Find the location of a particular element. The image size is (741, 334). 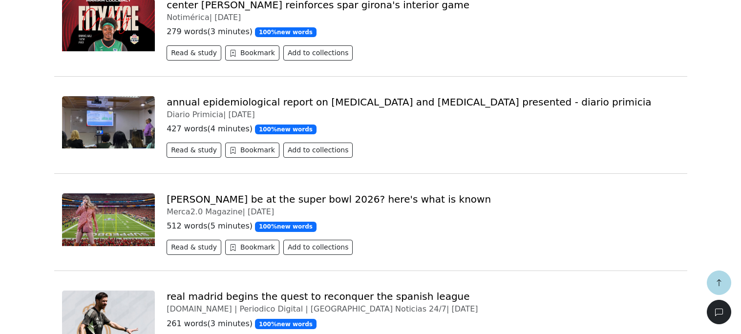

p: 427 words ( 4 minutes ) is located at coordinates (423, 129).